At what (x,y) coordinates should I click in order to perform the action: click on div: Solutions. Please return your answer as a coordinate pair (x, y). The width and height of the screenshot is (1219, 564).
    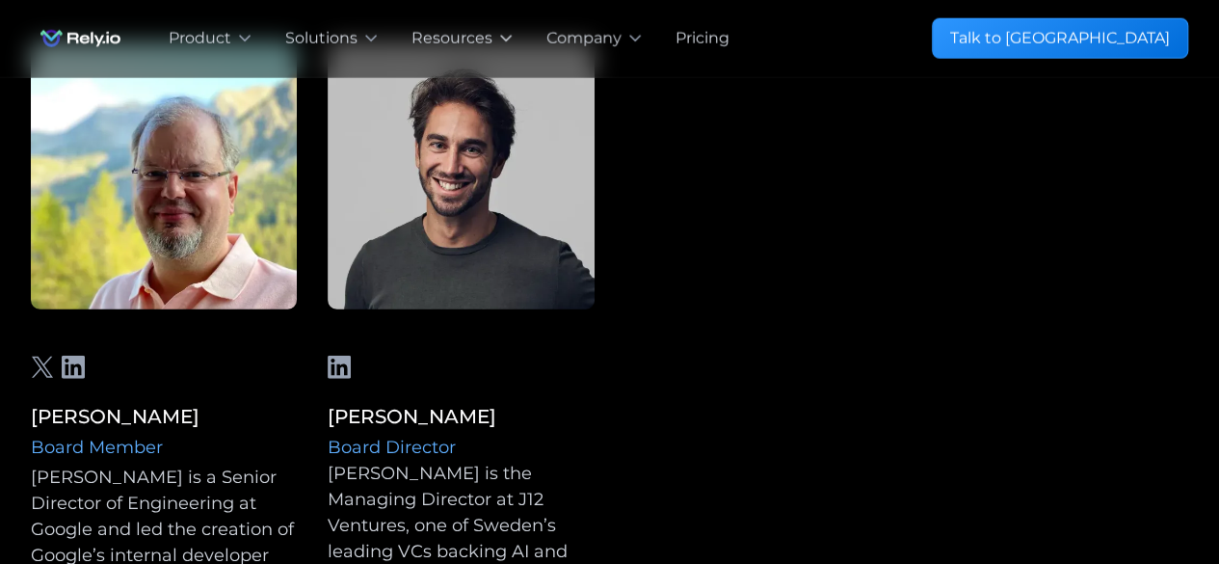
    Looking at the image, I should click on (321, 39).